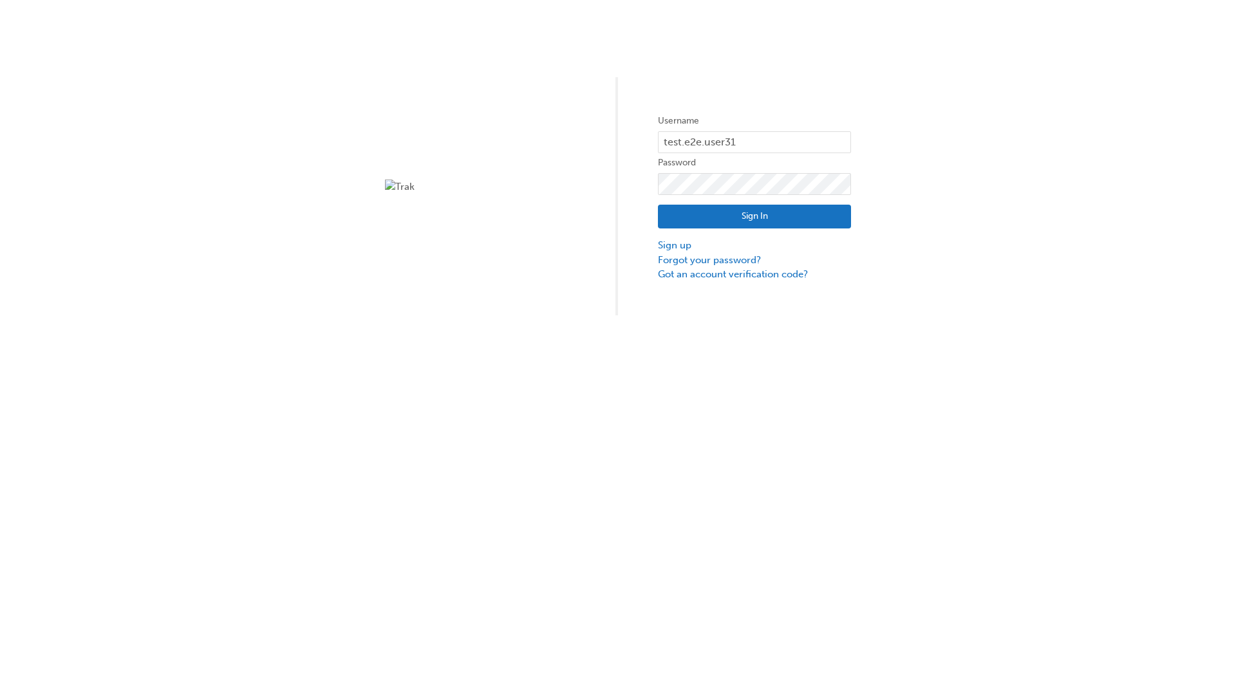 The height and width of the screenshot is (695, 1236). Describe the element at coordinates (755, 245) in the screenshot. I see `a: Sign up` at that location.